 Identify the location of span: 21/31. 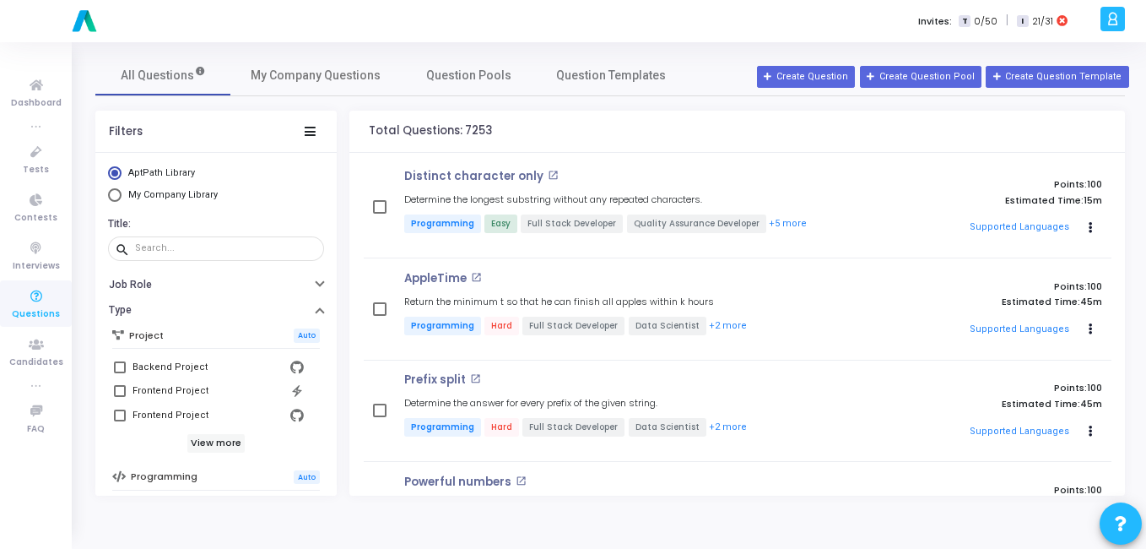
(1042, 21).